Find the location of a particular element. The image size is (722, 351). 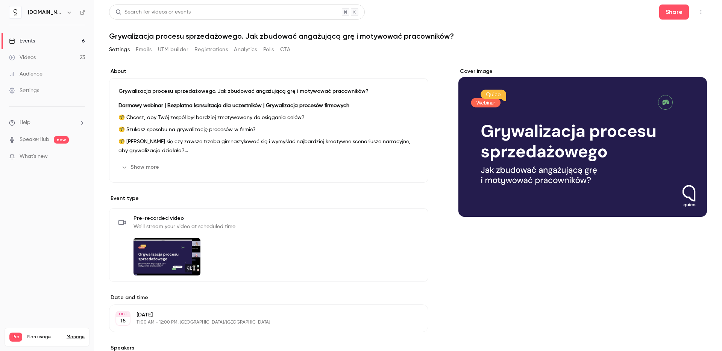

div: Events is located at coordinates (22, 41).